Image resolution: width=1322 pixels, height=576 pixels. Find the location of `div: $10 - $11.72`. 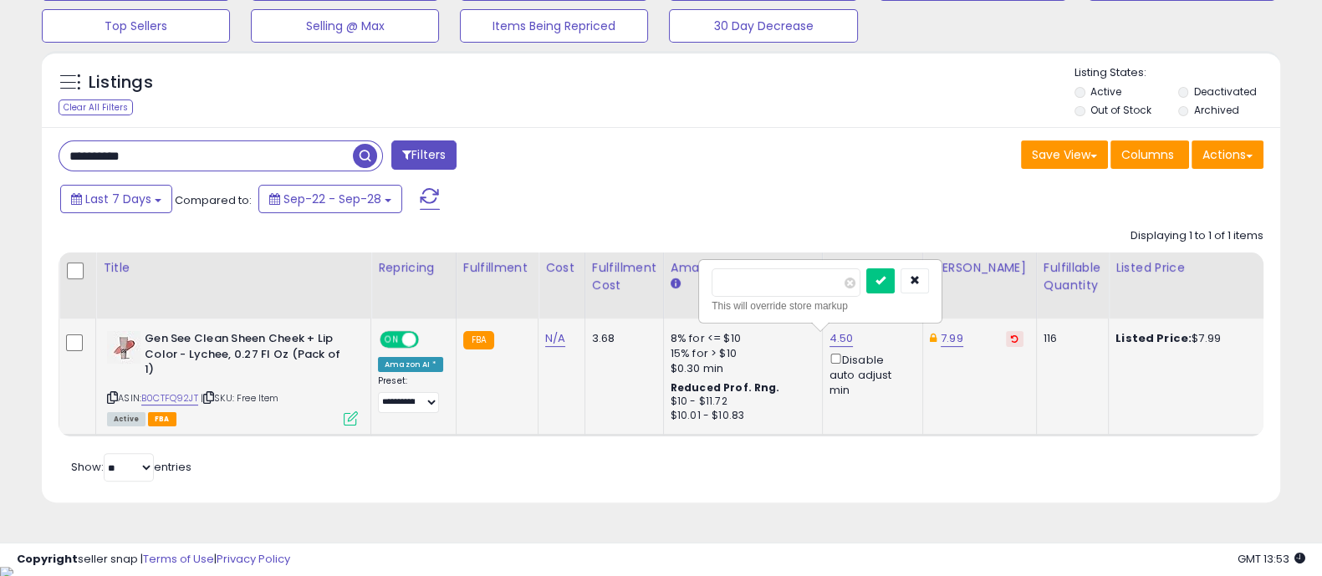

div: $10 - $11.72 is located at coordinates (740, 401).